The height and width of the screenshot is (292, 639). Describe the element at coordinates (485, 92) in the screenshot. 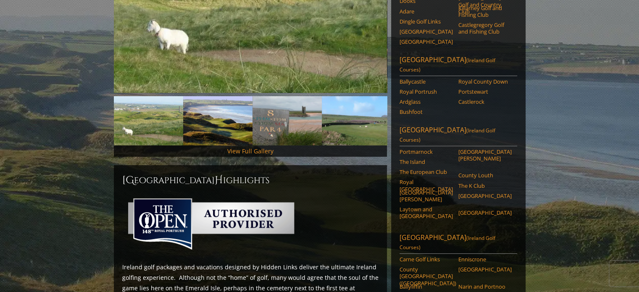

I see `a: Portstewart` at that location.